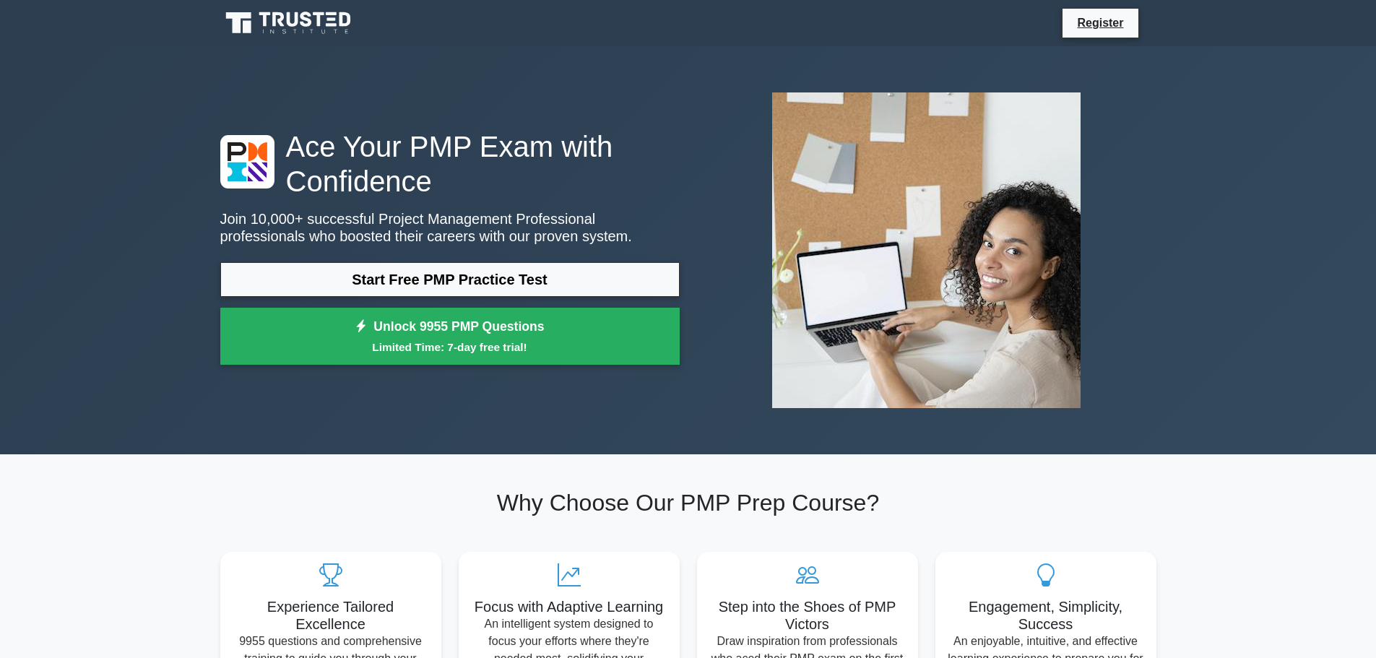  I want to click on h5: Focus with Adaptive Learning, so click(569, 607).